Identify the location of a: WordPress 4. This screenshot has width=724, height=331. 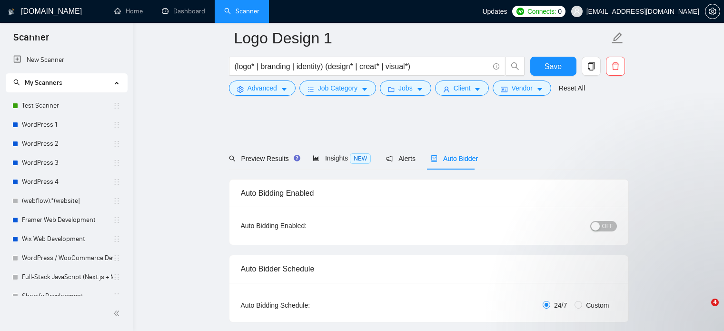
(67, 182).